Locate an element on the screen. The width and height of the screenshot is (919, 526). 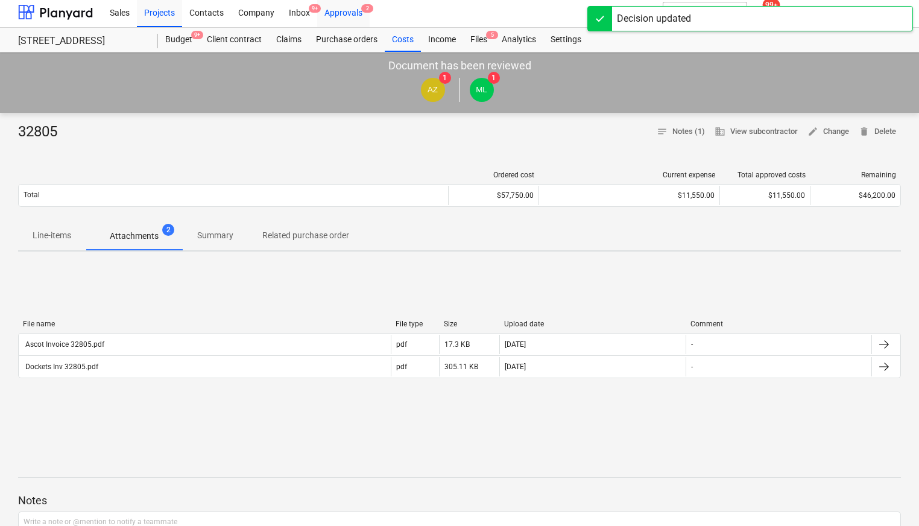
span: notes is located at coordinates (662, 132).